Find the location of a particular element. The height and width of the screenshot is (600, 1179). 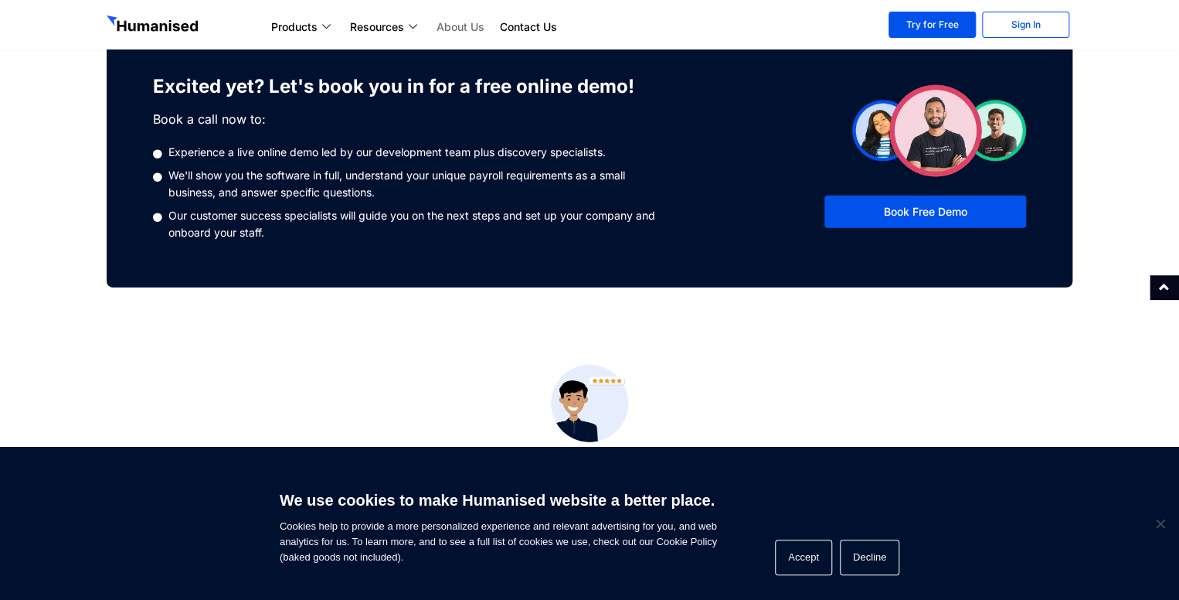

span: Decline is located at coordinates (1160, 523).